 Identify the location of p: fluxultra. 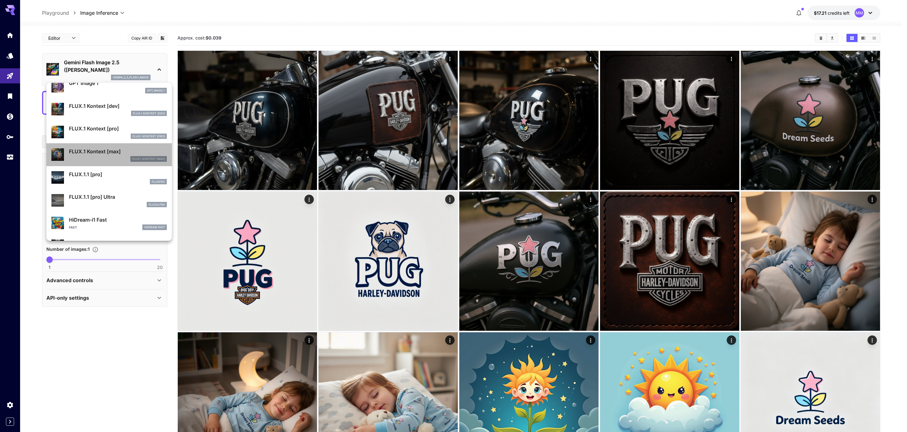
(157, 205).